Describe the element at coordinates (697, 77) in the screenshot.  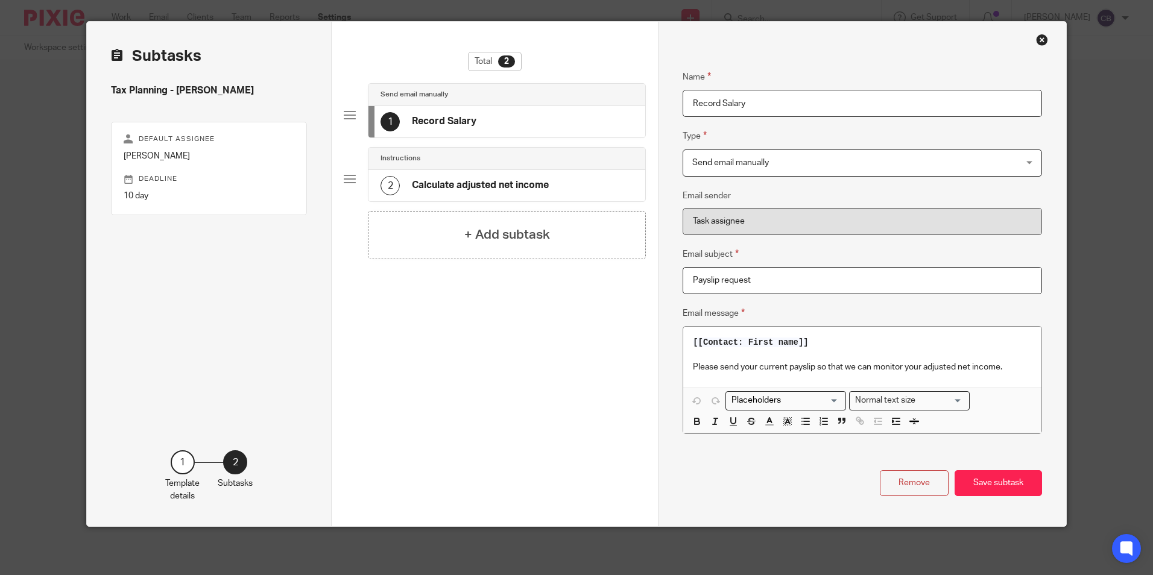
I see `label: Name` at that location.